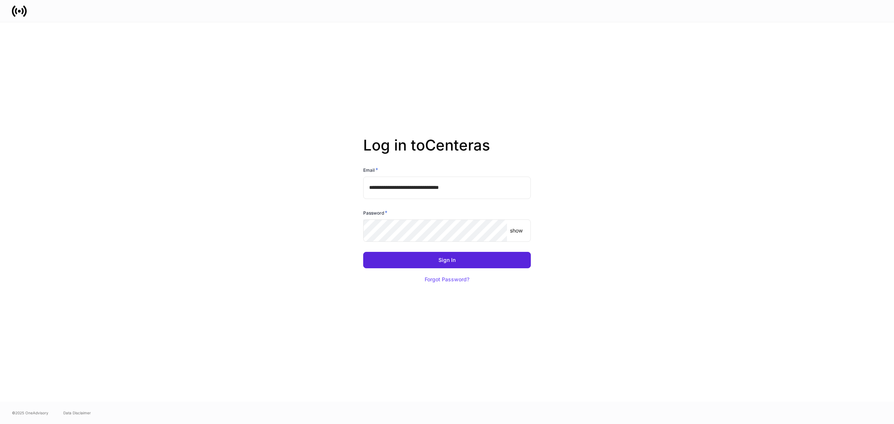 The image size is (894, 424). What do you see at coordinates (30, 413) in the screenshot?
I see `span: © 2025 OneAdvisory` at bounding box center [30, 413].